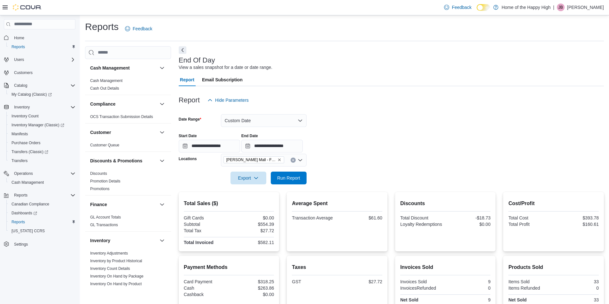 The image size is (609, 304). What do you see at coordinates (42, 116) in the screenshot?
I see `button: Inventory Count` at bounding box center [42, 116].